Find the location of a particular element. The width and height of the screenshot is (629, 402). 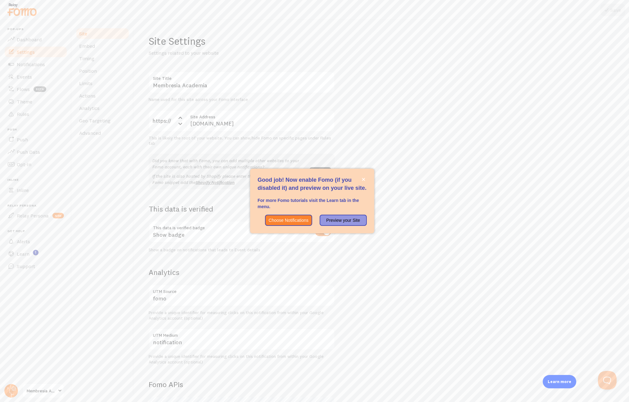

p: Preview your Site is located at coordinates (343, 220).